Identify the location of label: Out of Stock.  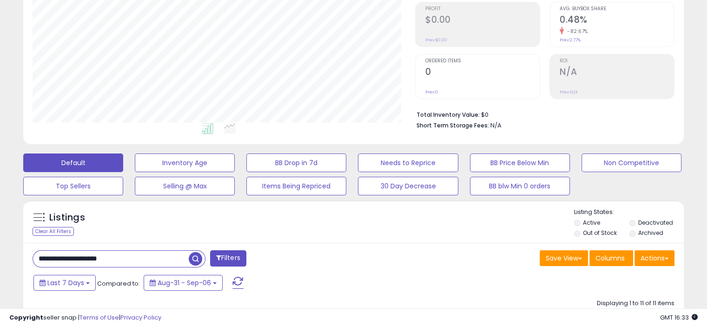
(599, 232).